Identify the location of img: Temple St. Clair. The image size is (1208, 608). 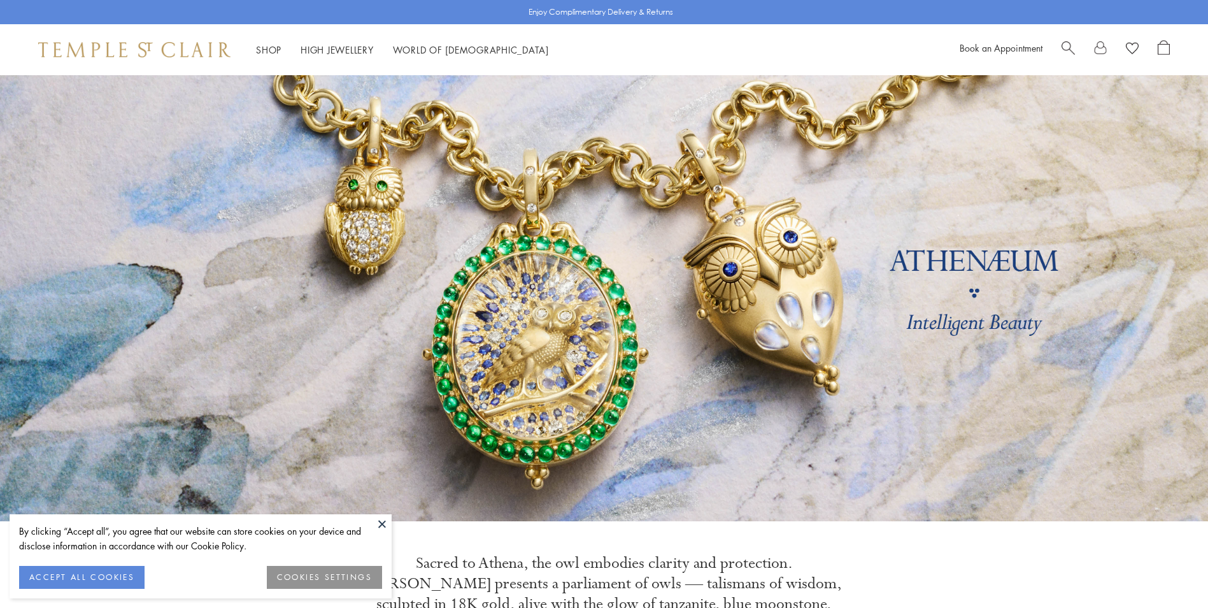
(134, 50).